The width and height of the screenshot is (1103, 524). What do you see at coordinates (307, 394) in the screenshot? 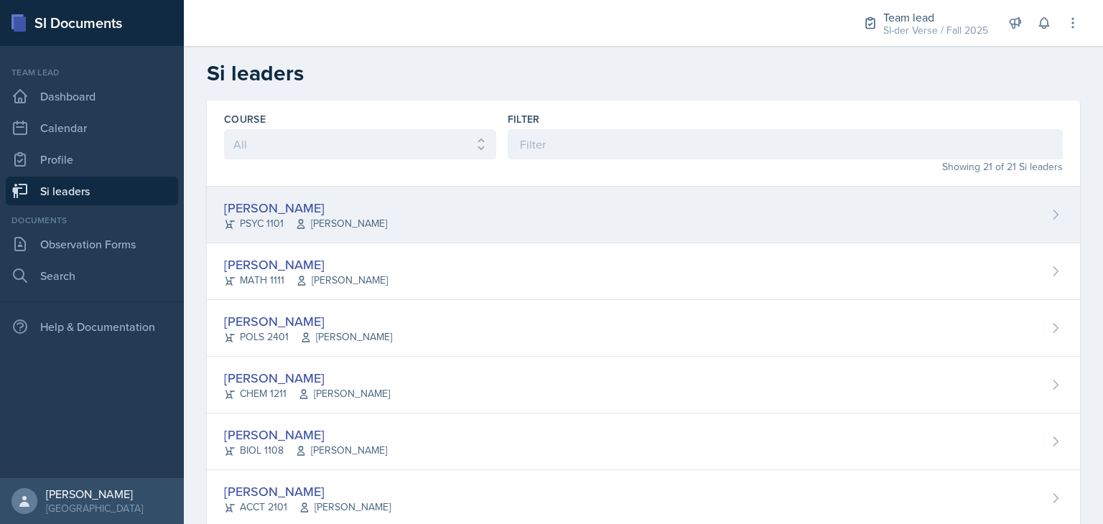
I see `div: CHEM 1211` at bounding box center [307, 394].